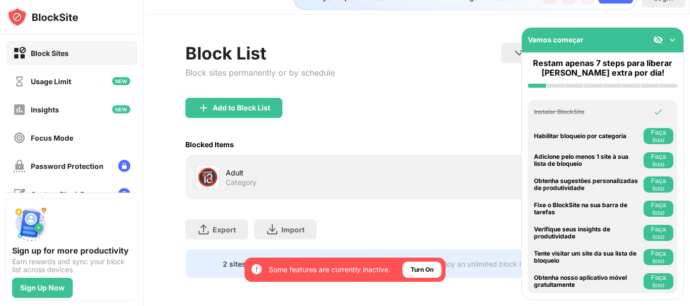 Image resolution: width=690 pixels, height=306 pixels. What do you see at coordinates (51, 81) in the screenshot?
I see `div: Usage Limit` at bounding box center [51, 81].